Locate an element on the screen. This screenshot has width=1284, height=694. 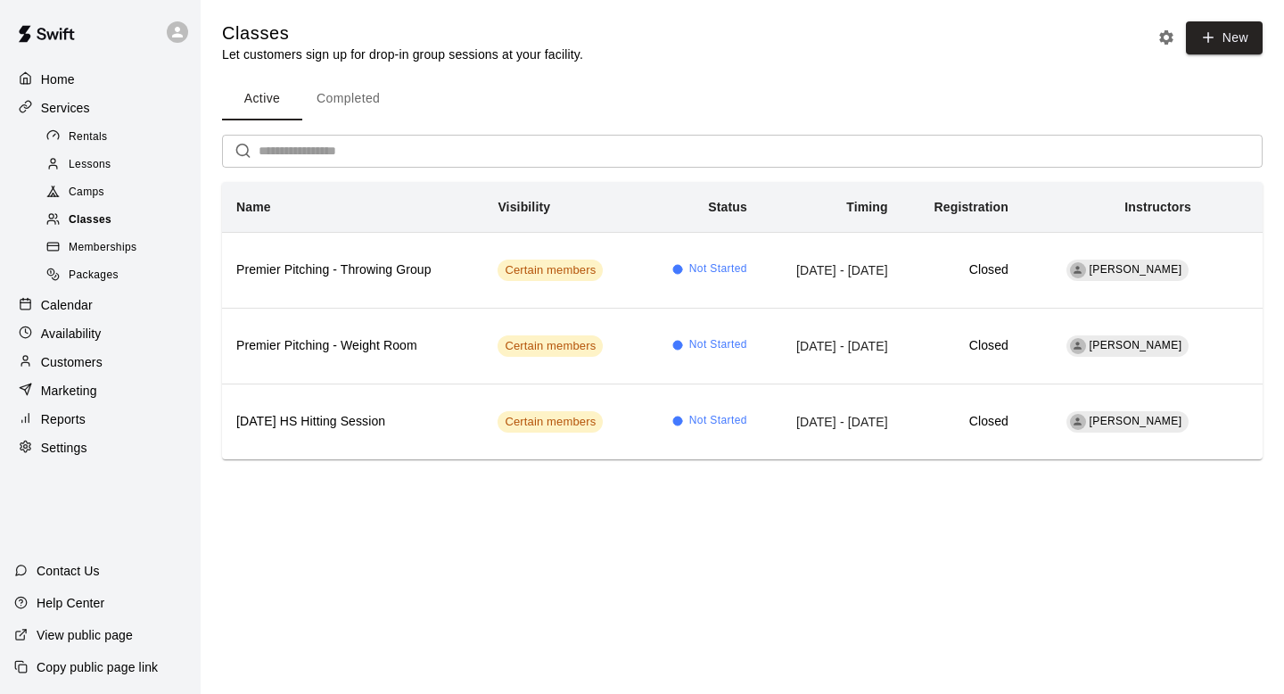
a: Services is located at coordinates (100, 108).